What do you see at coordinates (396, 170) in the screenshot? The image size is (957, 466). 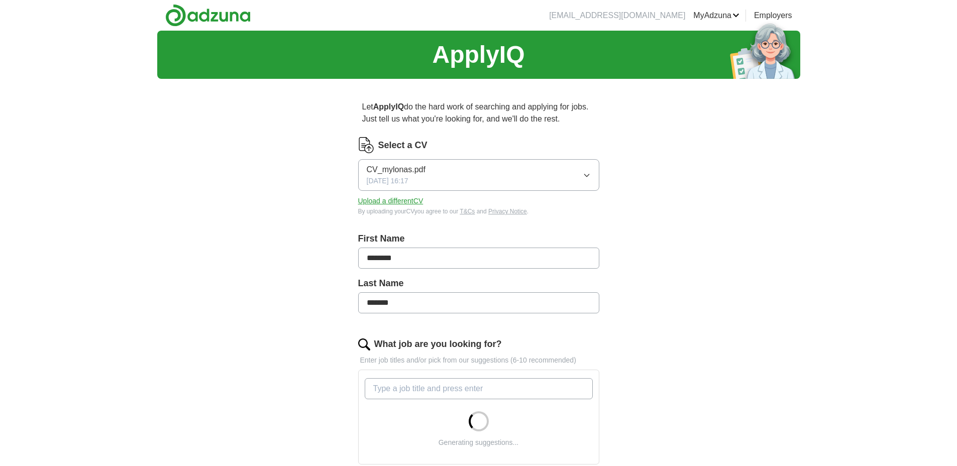 I see `span: CV_mylonas.pdf` at bounding box center [396, 170].